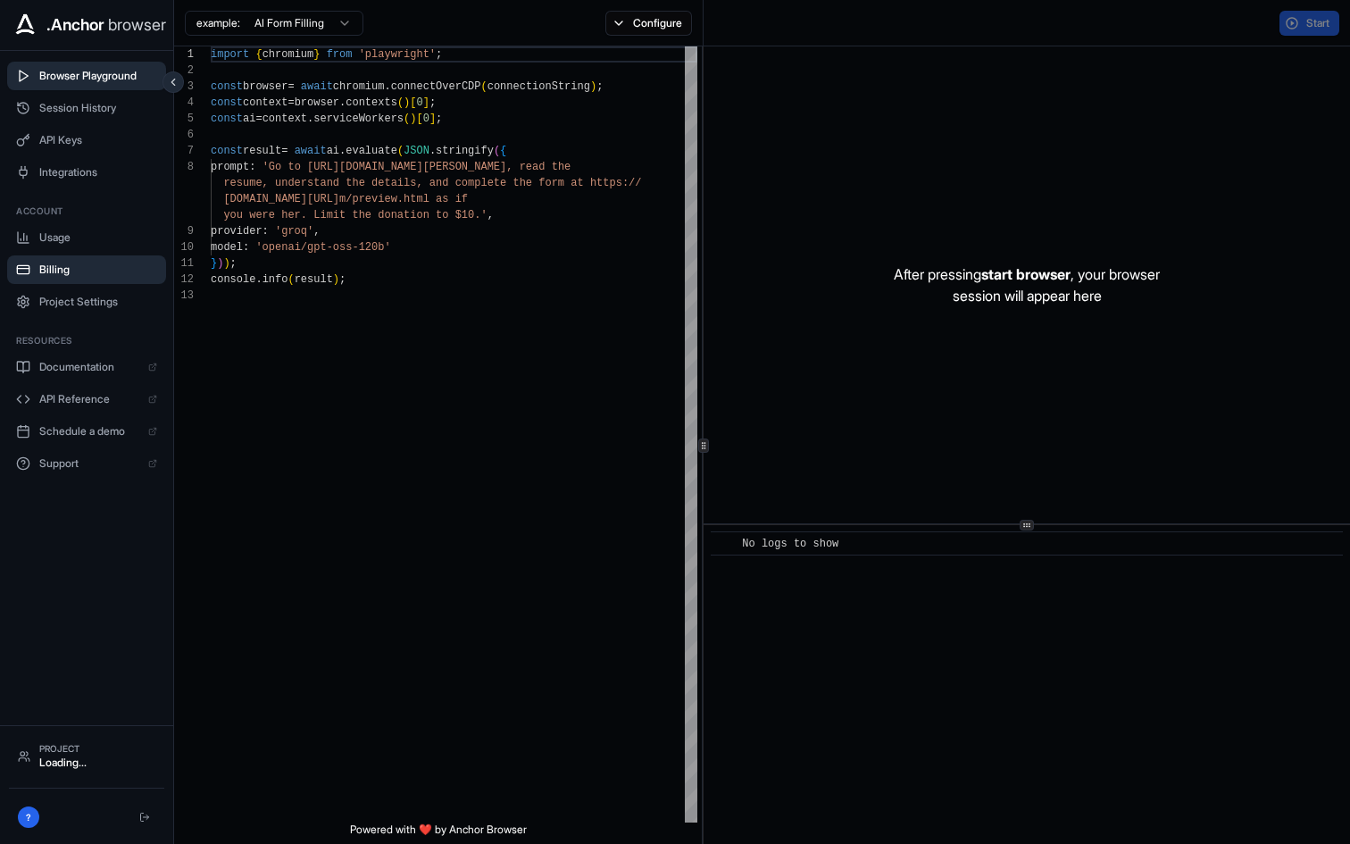 This screenshot has height=844, width=1350. What do you see at coordinates (87, 302) in the screenshot?
I see `button: Project Settings` at bounding box center [87, 302].